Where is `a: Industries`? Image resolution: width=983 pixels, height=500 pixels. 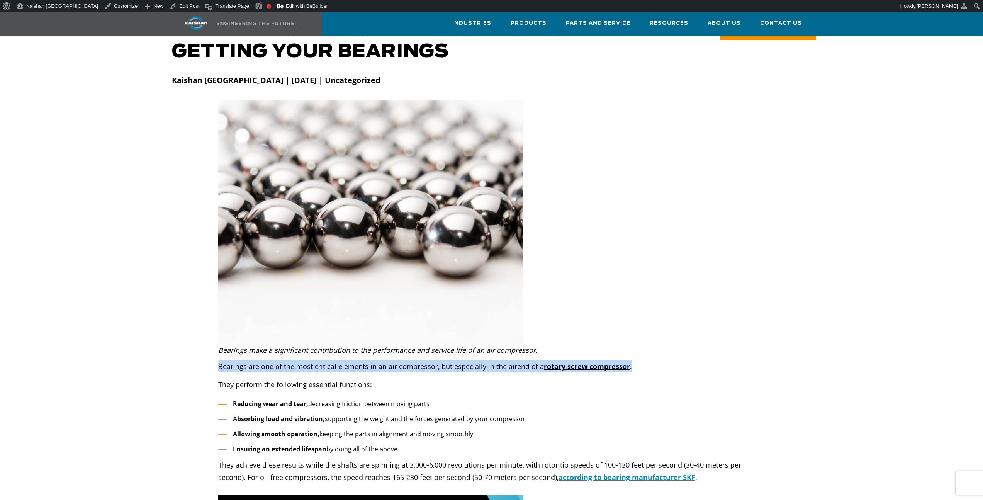 a: Industries is located at coordinates (472, 23).